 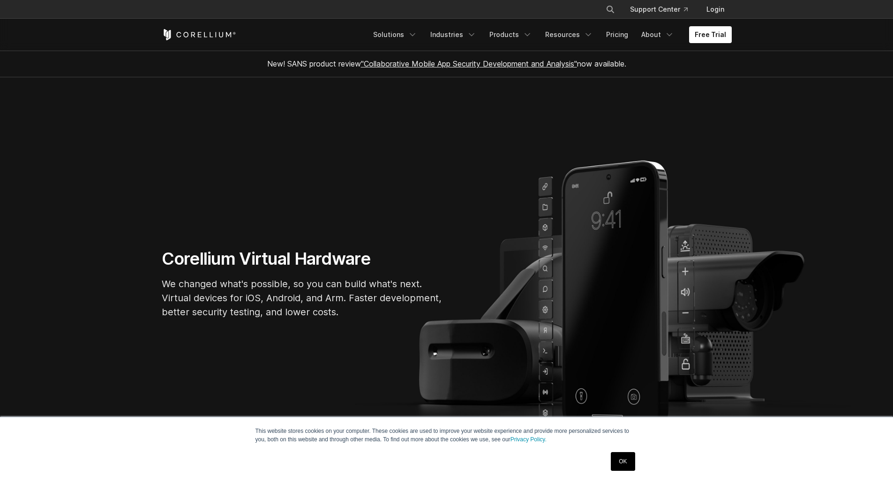 What do you see at coordinates (199, 35) in the screenshot?
I see `a: Corellium Home` at bounding box center [199, 35].